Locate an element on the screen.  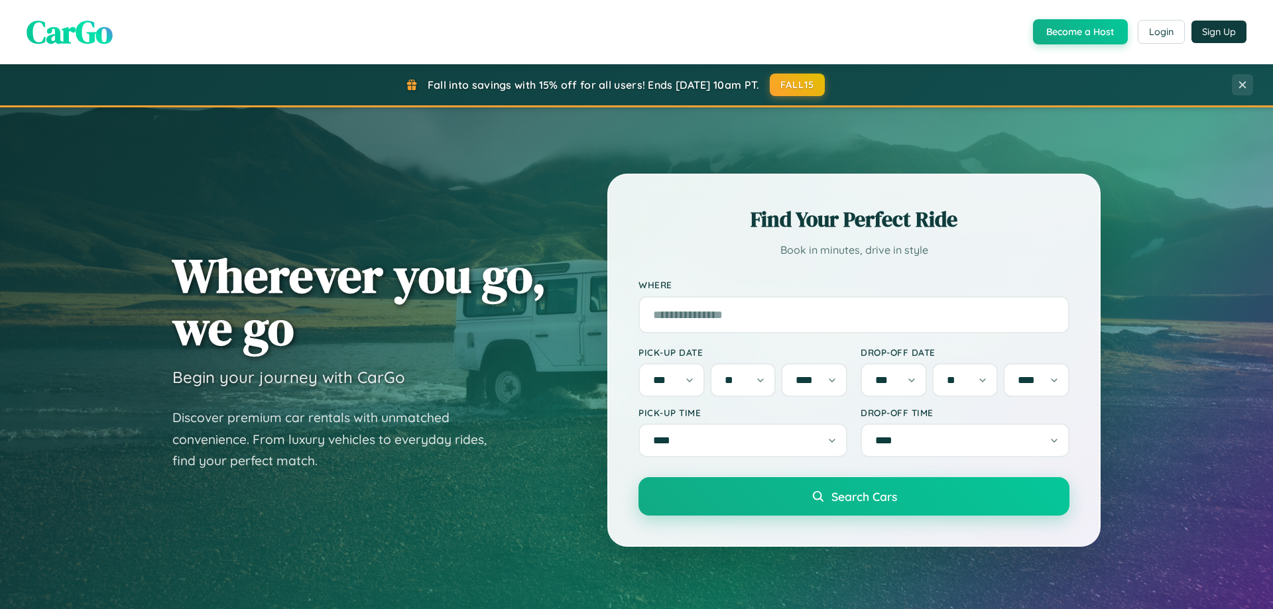
button: Search Cars is located at coordinates (854, 496).